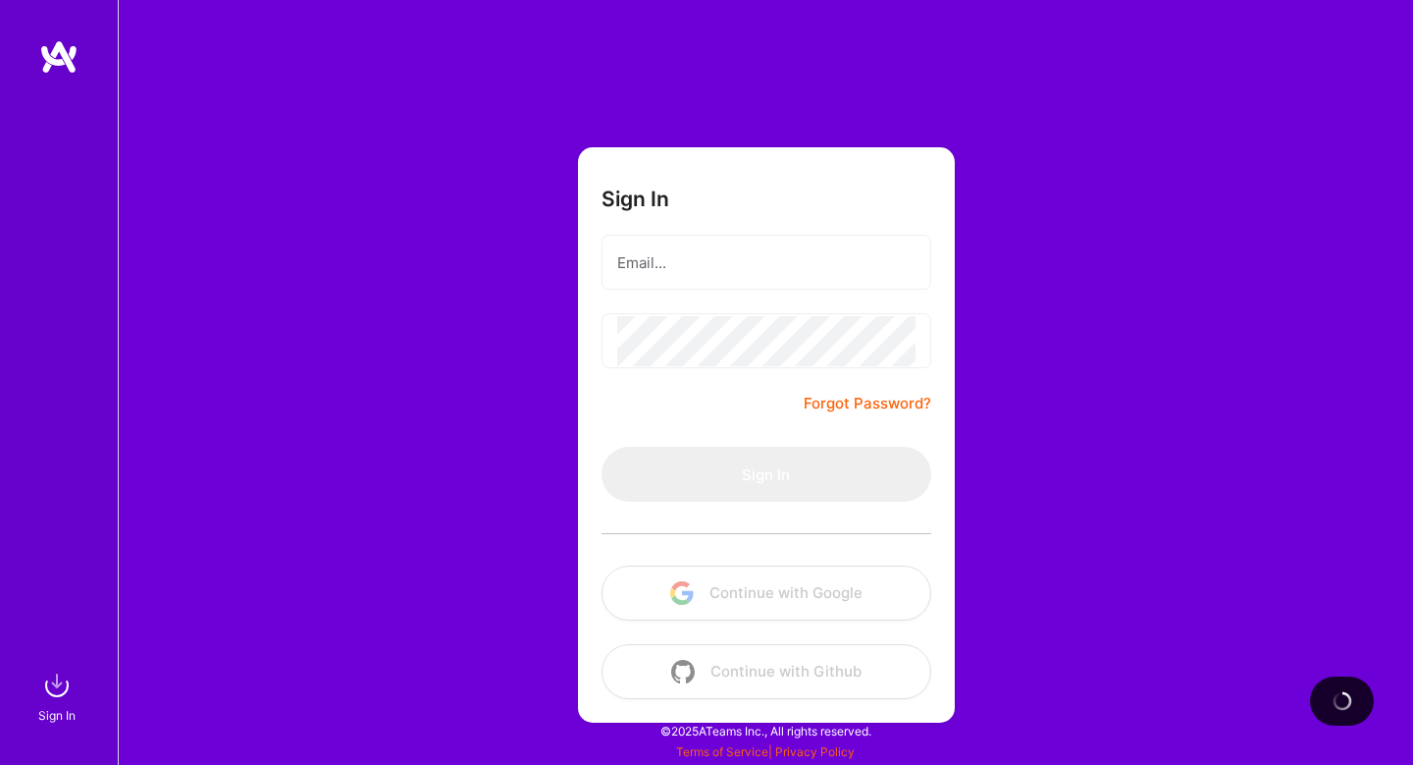 The height and width of the screenshot is (765, 1413). What do you see at coordinates (815, 751) in the screenshot?
I see `a: Privacy Policy` at bounding box center [815, 751].